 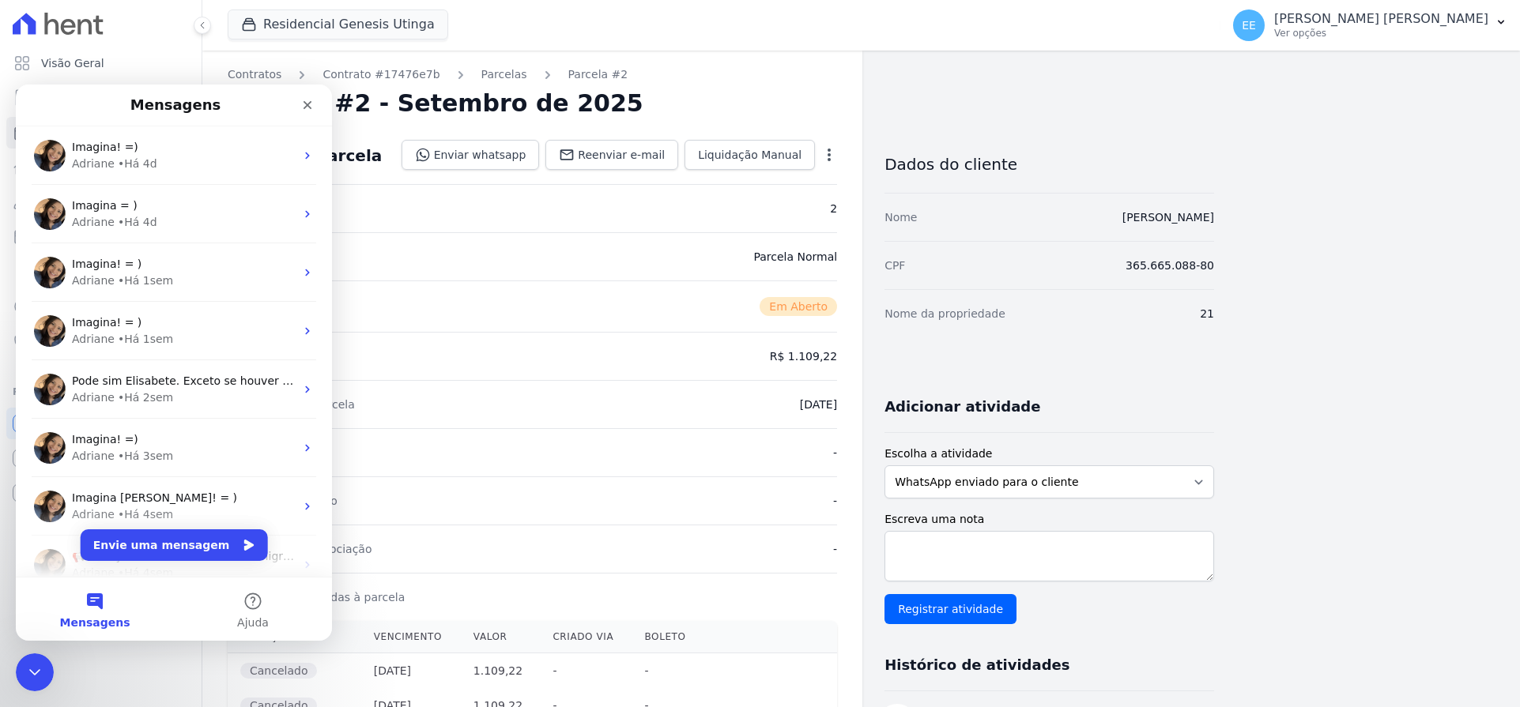 What do you see at coordinates (950, 609) in the screenshot?
I see `input: Registrar atividade` at bounding box center [950, 609].